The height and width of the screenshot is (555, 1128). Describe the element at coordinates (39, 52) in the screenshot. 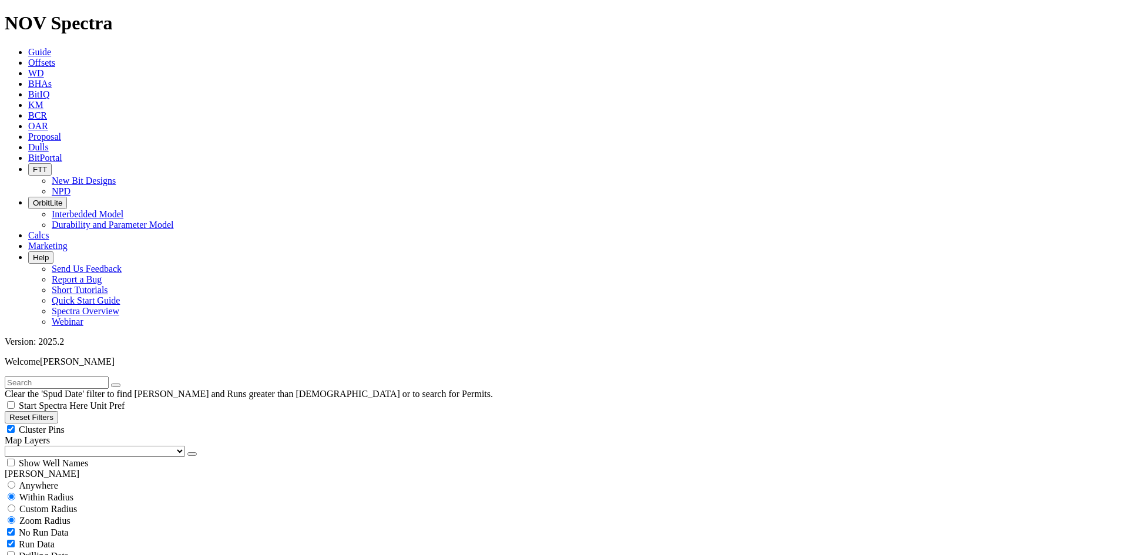

I see `a: Guide` at that location.